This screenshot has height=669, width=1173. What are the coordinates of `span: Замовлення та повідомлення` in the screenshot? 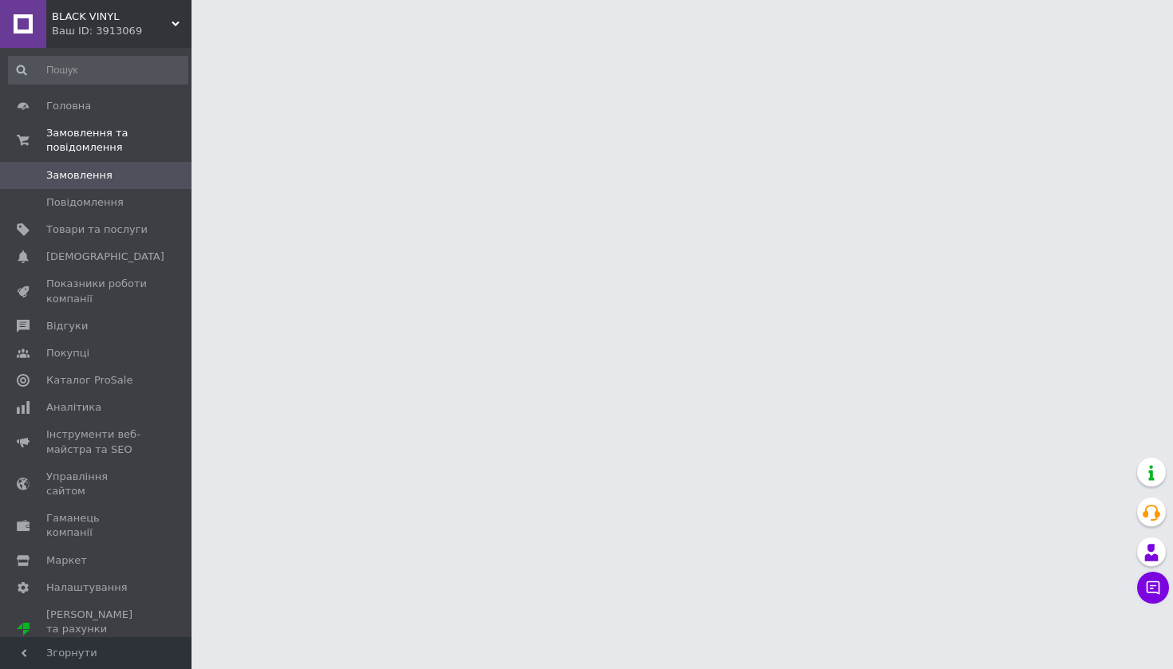 It's located at (119, 140).